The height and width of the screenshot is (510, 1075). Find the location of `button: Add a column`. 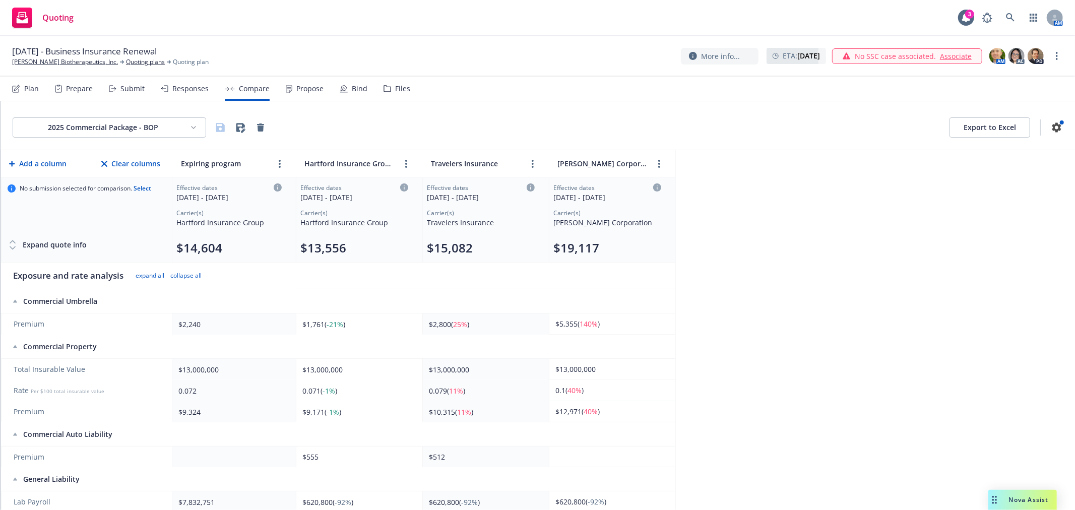

button: Add a column is located at coordinates (38, 164).